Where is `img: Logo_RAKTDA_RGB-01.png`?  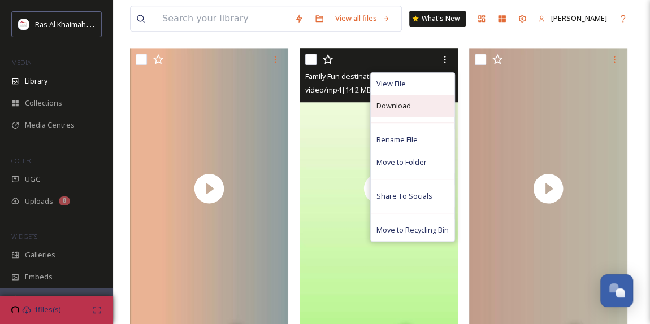
img: Logo_RAKTDA_RGB-01.png is located at coordinates (24, 24).